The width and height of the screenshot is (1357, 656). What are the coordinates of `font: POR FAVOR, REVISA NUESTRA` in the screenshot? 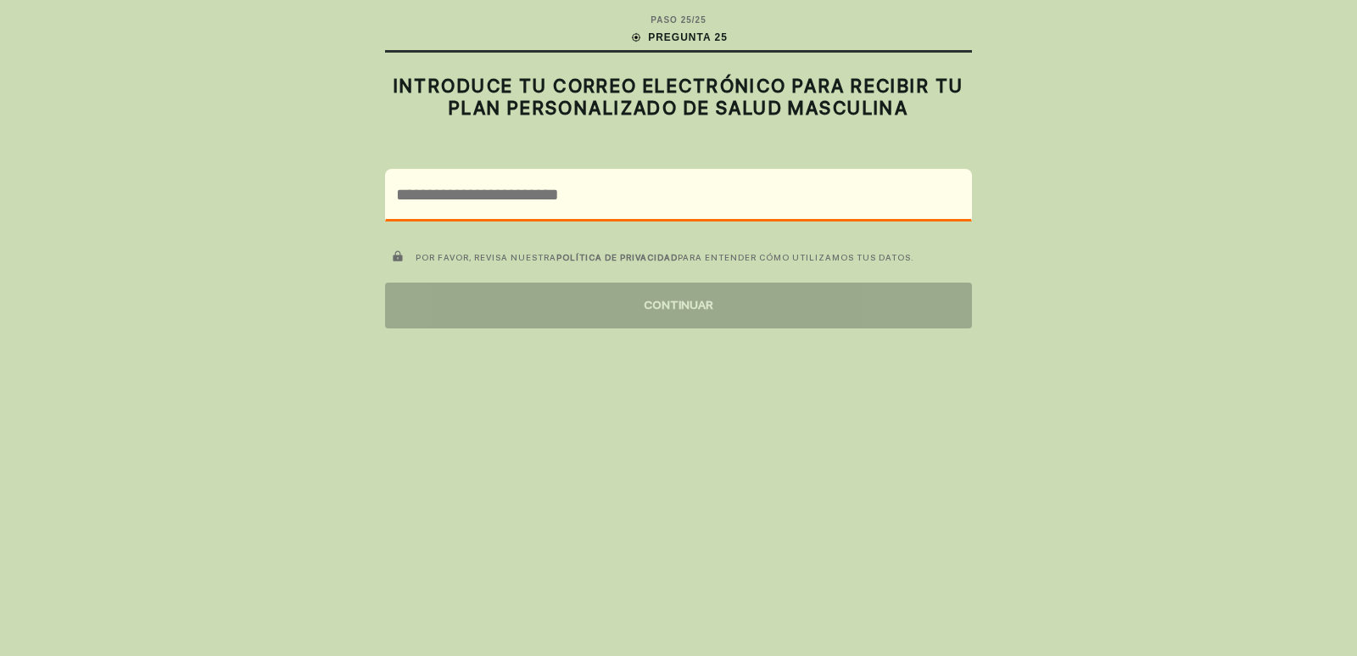 It's located at (486, 257).